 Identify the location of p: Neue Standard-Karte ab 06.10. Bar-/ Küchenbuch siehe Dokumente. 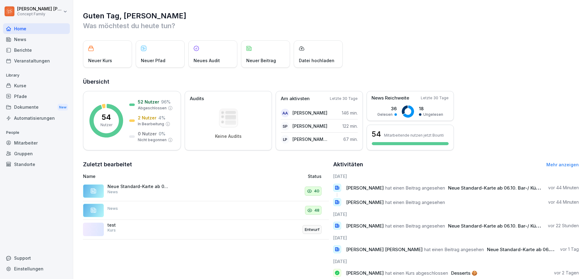
(138, 186).